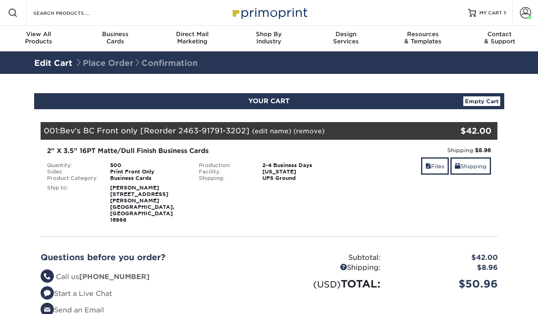  What do you see at coordinates (269, 34) in the screenshot?
I see `span: Shop By` at bounding box center [269, 34].